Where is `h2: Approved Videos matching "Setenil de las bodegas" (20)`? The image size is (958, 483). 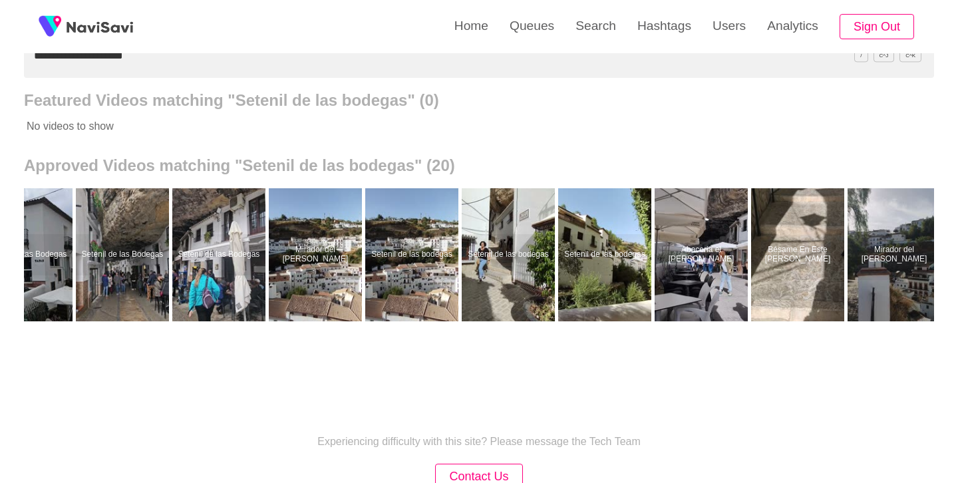 h2: Approved Videos matching "Setenil de las bodegas" (20) is located at coordinates (479, 166).